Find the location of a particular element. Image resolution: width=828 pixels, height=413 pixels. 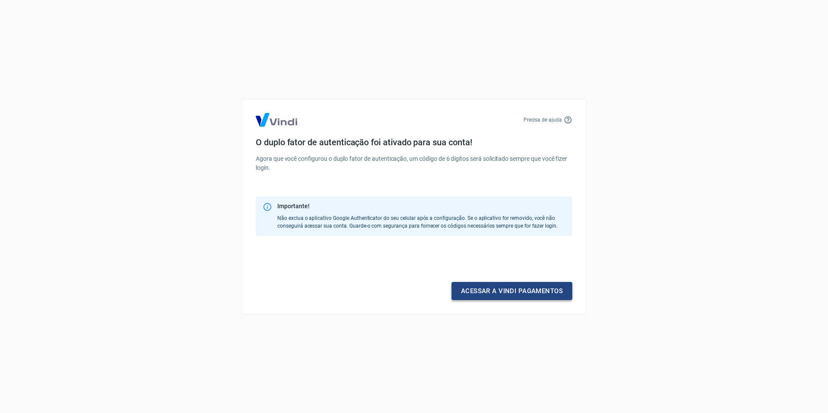

div: Importante! is located at coordinates (421, 206).